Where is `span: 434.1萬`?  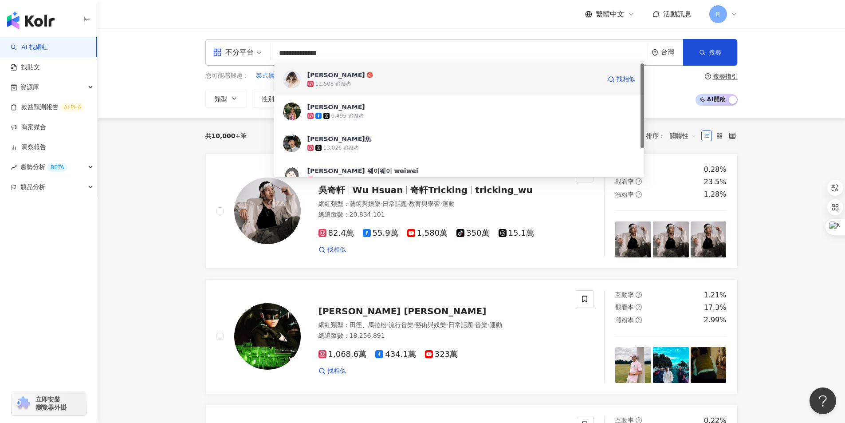
span: 434.1萬 is located at coordinates (396, 354).